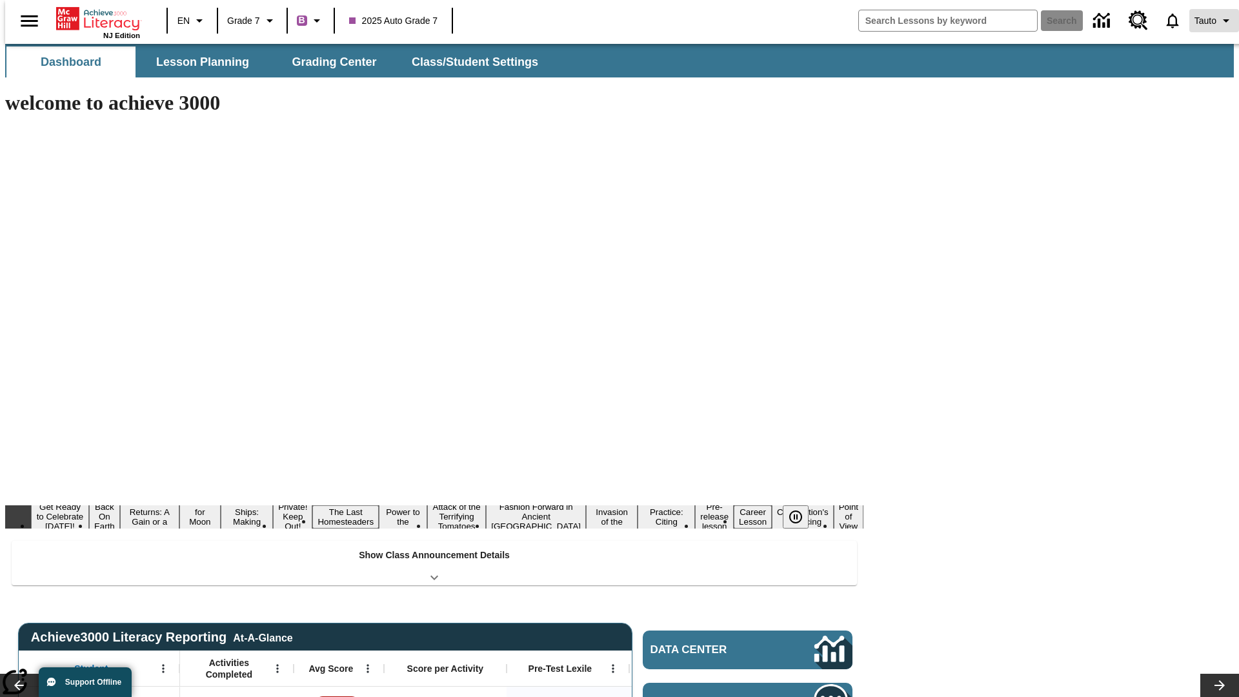  What do you see at coordinates (310, 21) in the screenshot?
I see `button: Boost Class color is purple. Change class color` at bounding box center [310, 21].